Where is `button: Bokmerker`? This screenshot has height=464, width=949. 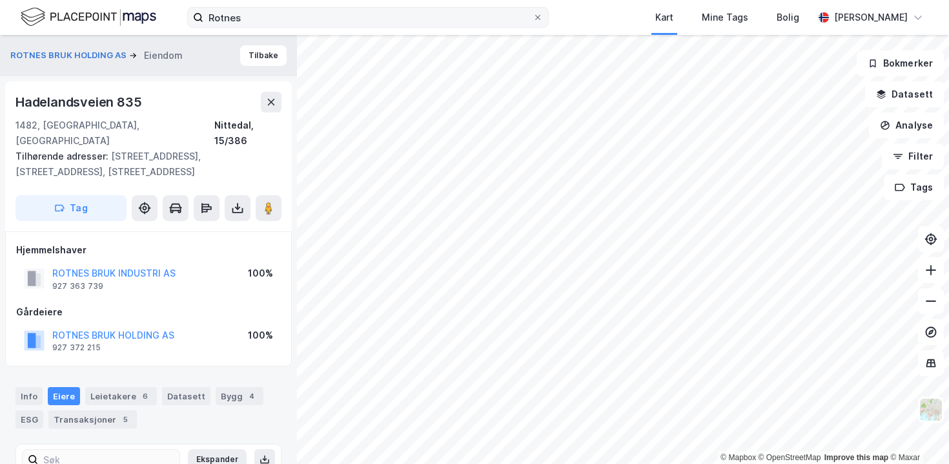
button: Bokmerker is located at coordinates (900, 63).